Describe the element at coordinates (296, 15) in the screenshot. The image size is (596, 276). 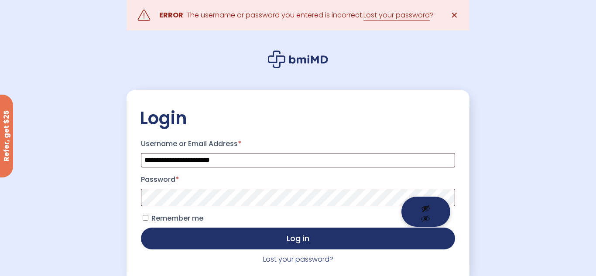
I see `div: : The username or password you entered is incorrect. ?` at that location.